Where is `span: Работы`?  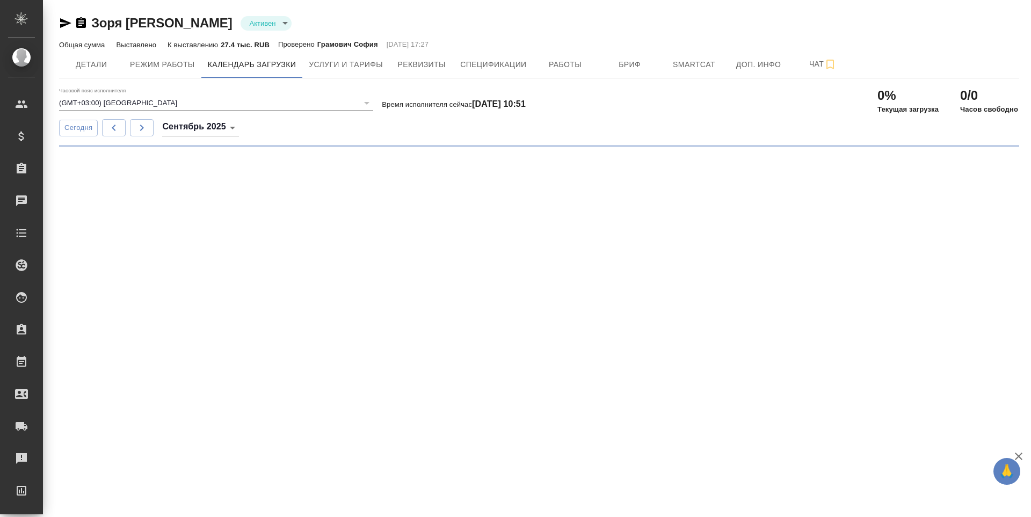
span: Работы is located at coordinates (565, 64).